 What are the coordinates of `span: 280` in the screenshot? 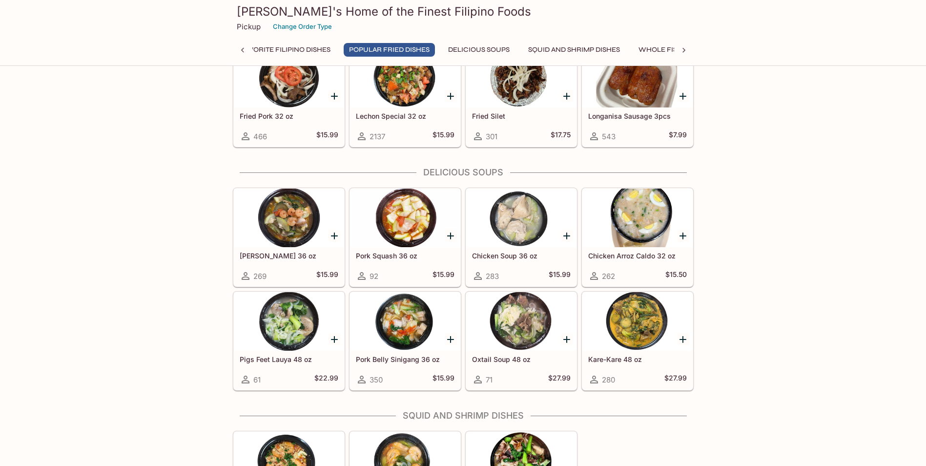 It's located at (608, 379).